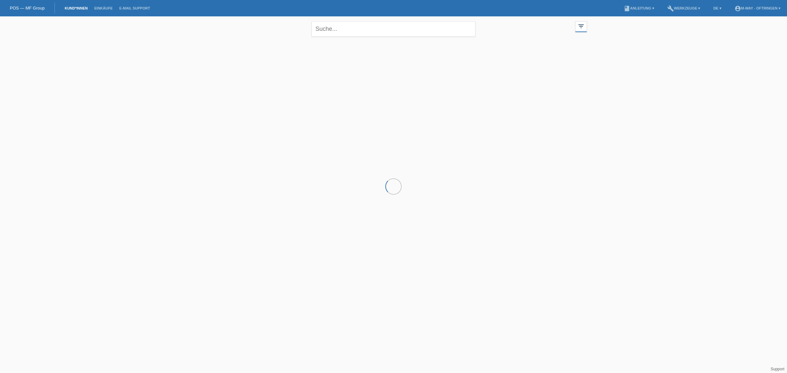 The image size is (787, 373). I want to click on a: POS — MF Group, so click(27, 8).